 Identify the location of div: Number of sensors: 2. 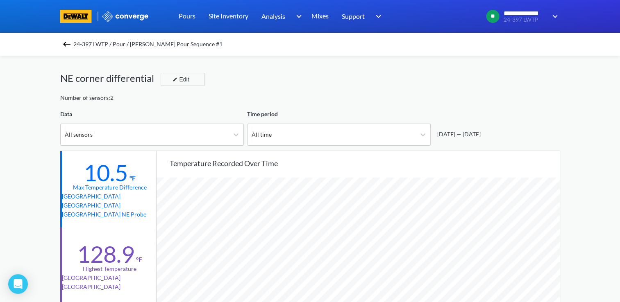
(87, 98).